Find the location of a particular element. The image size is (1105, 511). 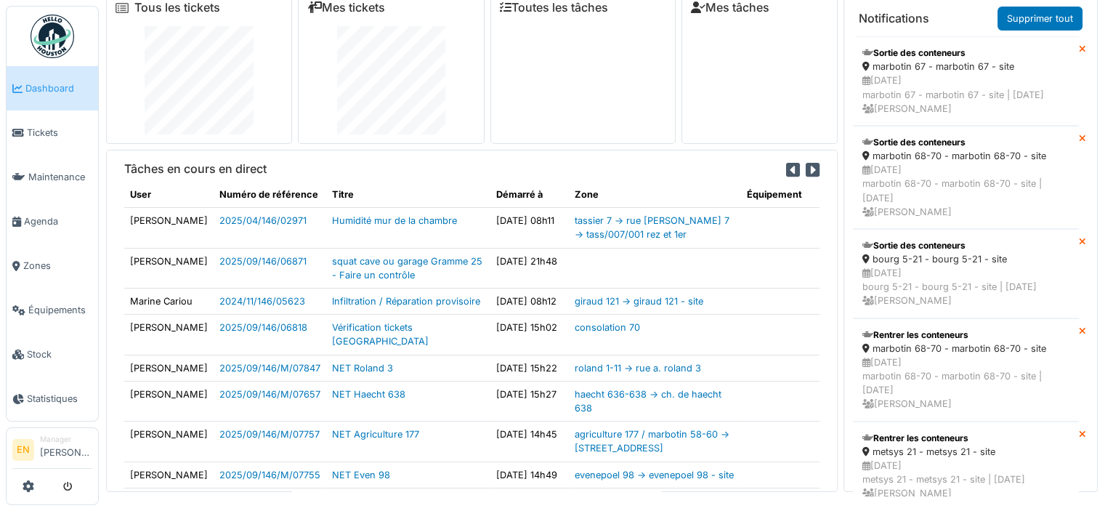

span: Dashboard is located at coordinates (59, 88).